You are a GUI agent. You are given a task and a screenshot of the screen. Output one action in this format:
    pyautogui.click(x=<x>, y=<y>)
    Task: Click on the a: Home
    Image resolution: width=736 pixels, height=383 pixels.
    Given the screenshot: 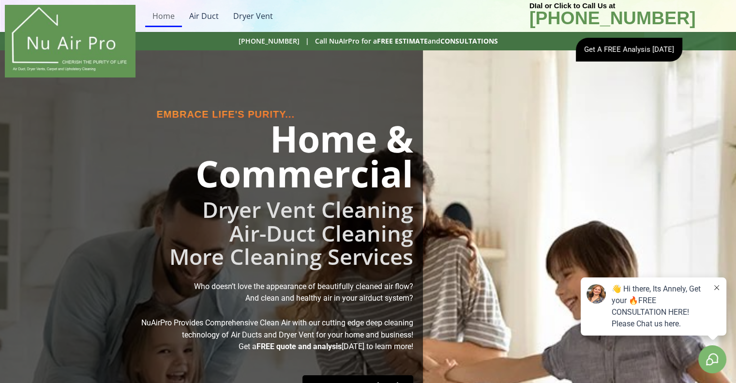 What is the action you would take?
    pyautogui.click(x=163, y=16)
    